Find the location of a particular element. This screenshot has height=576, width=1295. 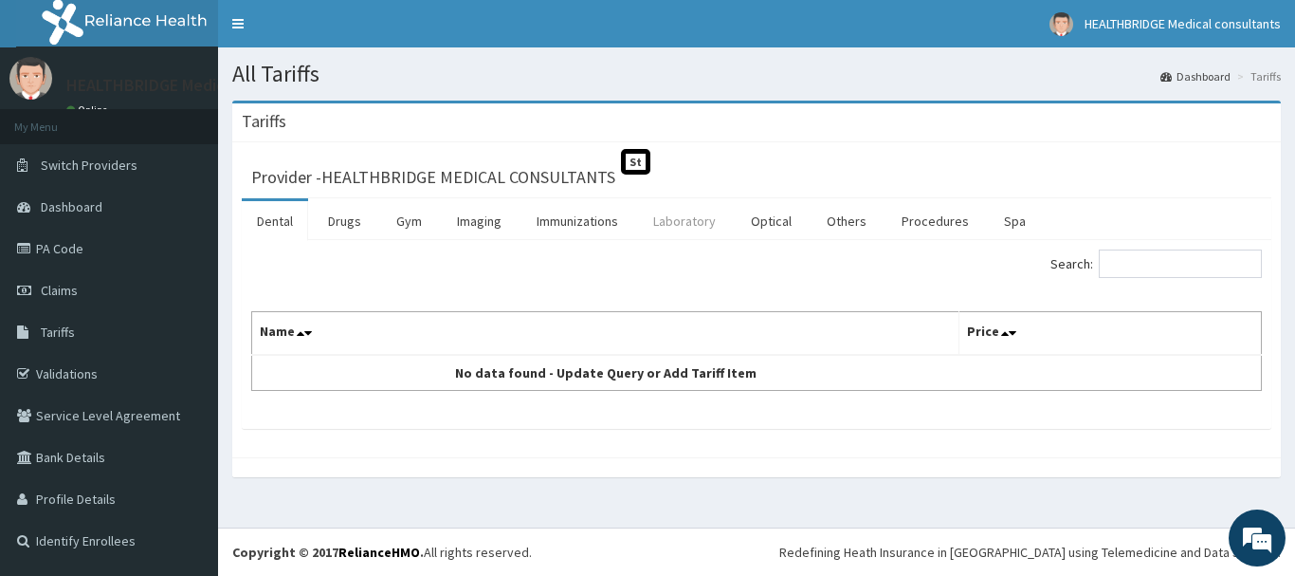

a: Laboratory is located at coordinates (685, 221).